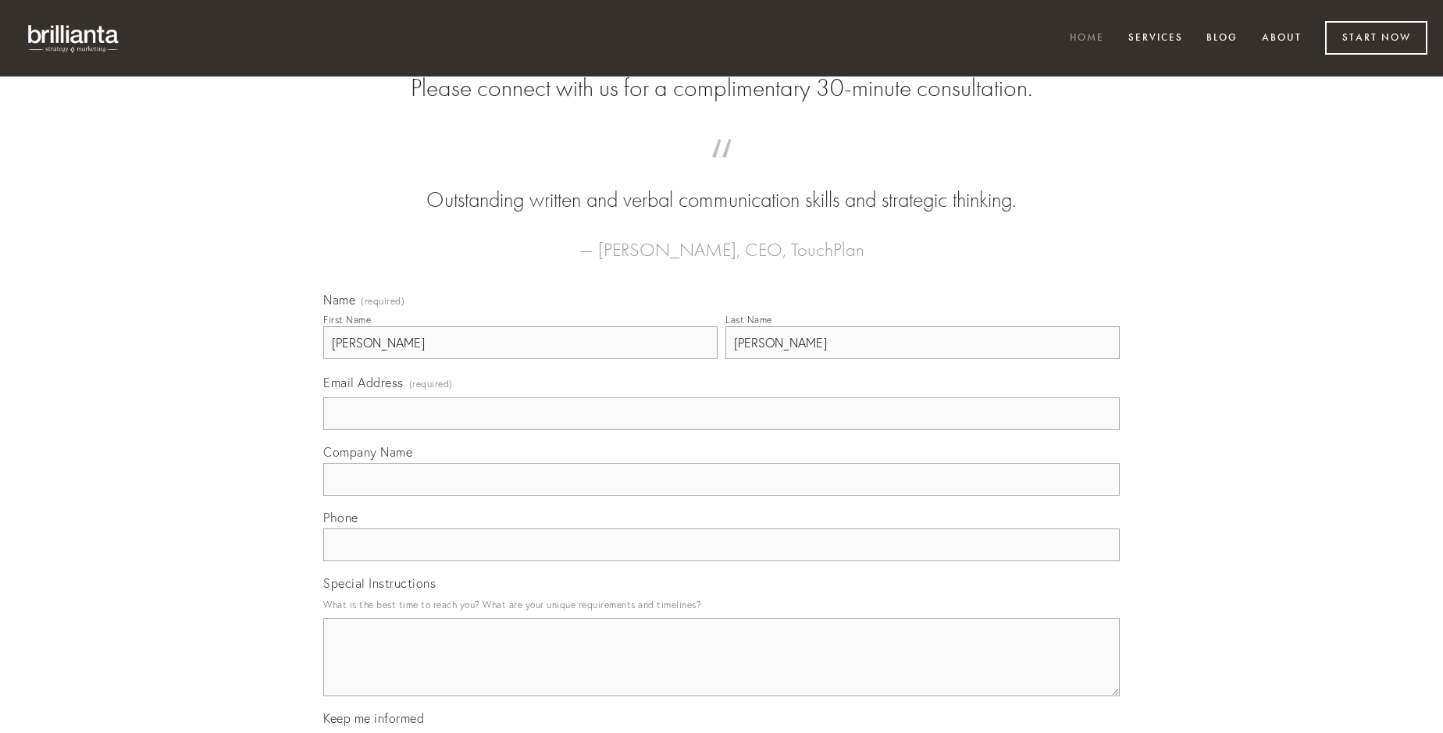 This screenshot has height=733, width=1443. Describe the element at coordinates (339, 300) in the screenshot. I see `span: Name` at that location.